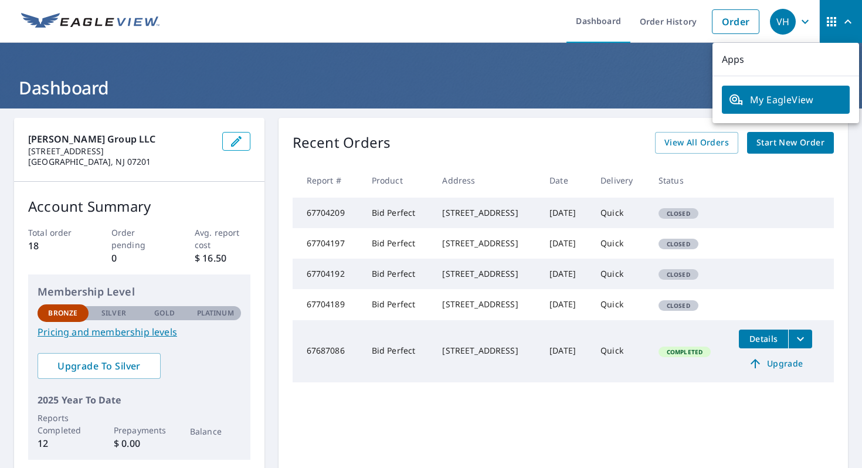 Image resolution: width=862 pixels, height=468 pixels. Describe the element at coordinates (139, 443) in the screenshot. I see `p: $ 0.00` at that location.